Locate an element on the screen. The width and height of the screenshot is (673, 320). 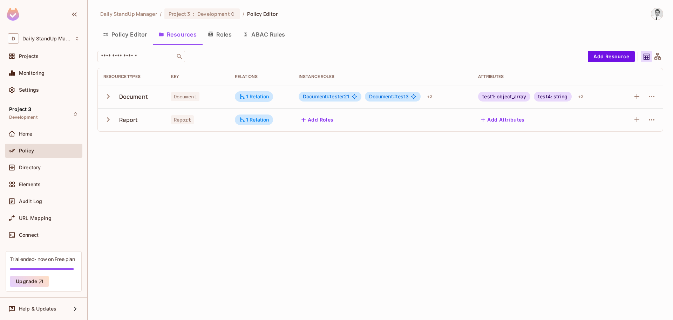
span: Policy is located at coordinates (26, 150).